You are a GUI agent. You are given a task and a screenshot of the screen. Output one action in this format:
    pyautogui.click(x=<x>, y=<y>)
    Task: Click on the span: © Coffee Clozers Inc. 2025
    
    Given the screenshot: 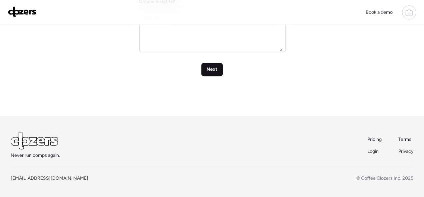 What is the action you would take?
    pyautogui.click(x=384, y=178)
    